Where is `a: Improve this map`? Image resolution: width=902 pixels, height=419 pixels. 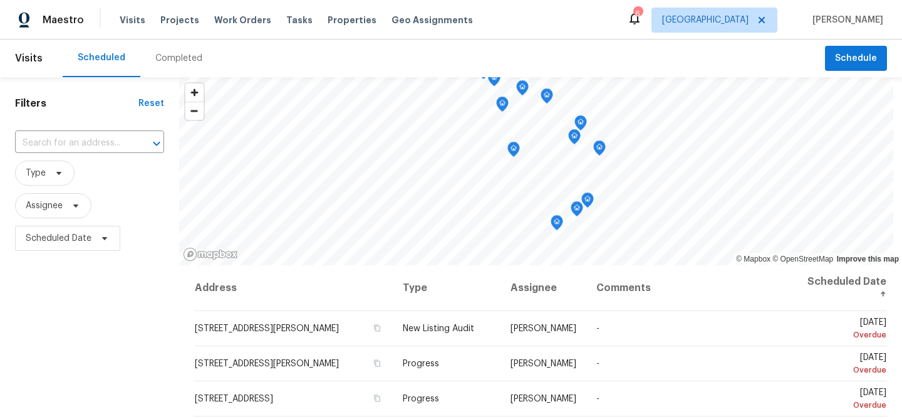
a: Improve this map is located at coordinates (868, 259).